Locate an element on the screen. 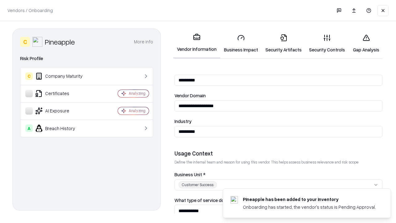 The image size is (396, 223). button: More info is located at coordinates (143, 42).